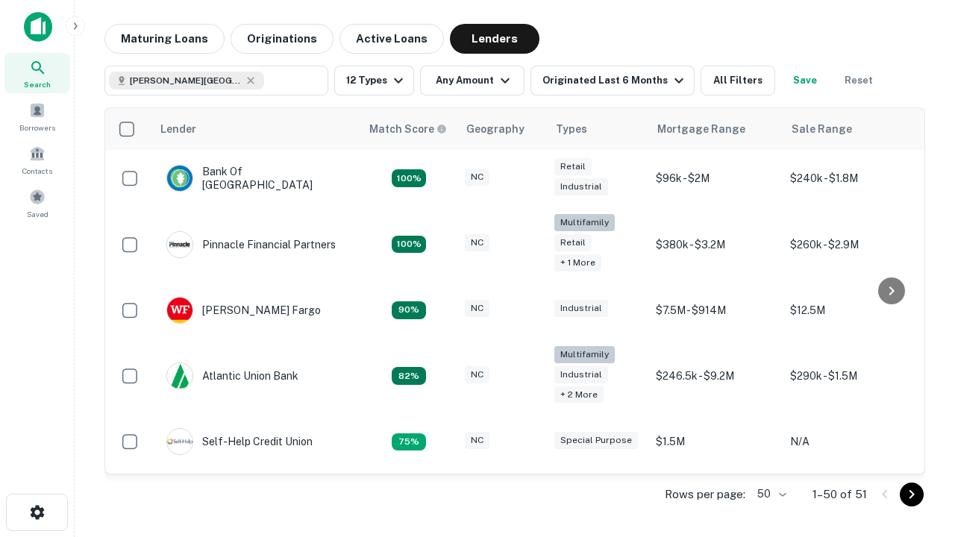 This screenshot has width=955, height=537. I want to click on div: Mortgage Range, so click(701, 129).